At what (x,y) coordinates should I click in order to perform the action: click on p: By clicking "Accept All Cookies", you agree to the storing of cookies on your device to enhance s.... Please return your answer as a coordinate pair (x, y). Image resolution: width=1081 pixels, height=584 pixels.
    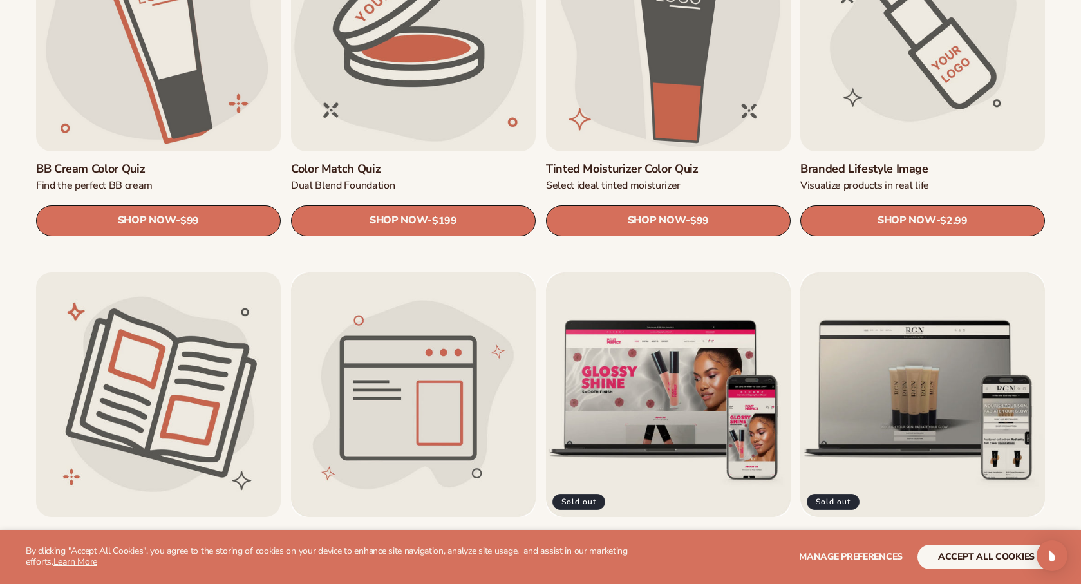
    Looking at the image, I should click on (328, 557).